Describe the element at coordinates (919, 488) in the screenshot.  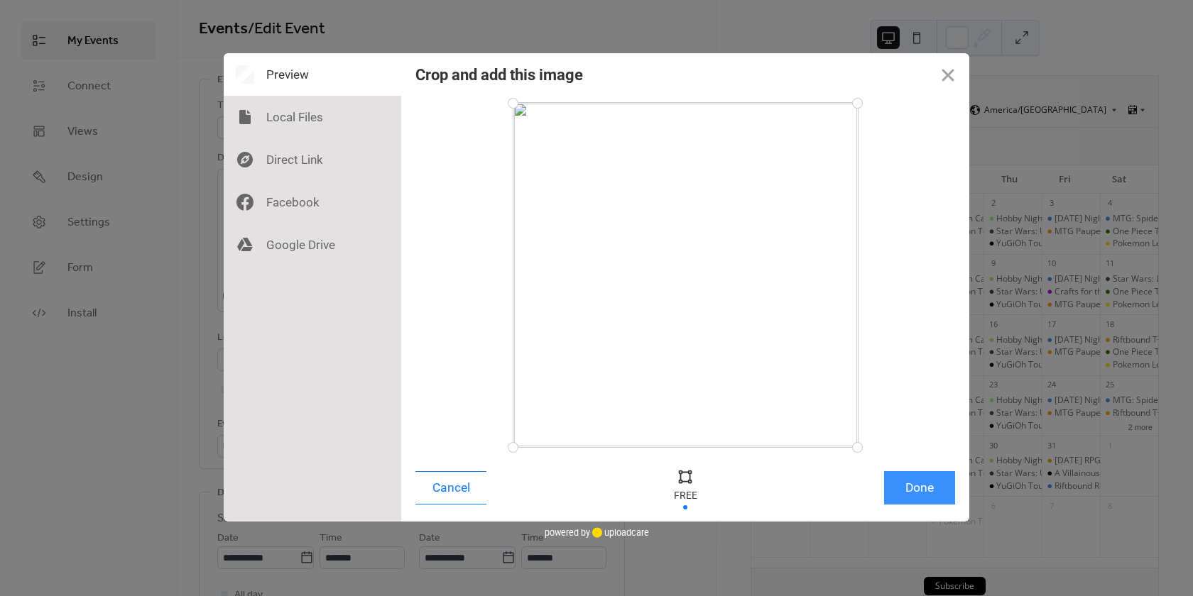
I see `button: Done` at that location.